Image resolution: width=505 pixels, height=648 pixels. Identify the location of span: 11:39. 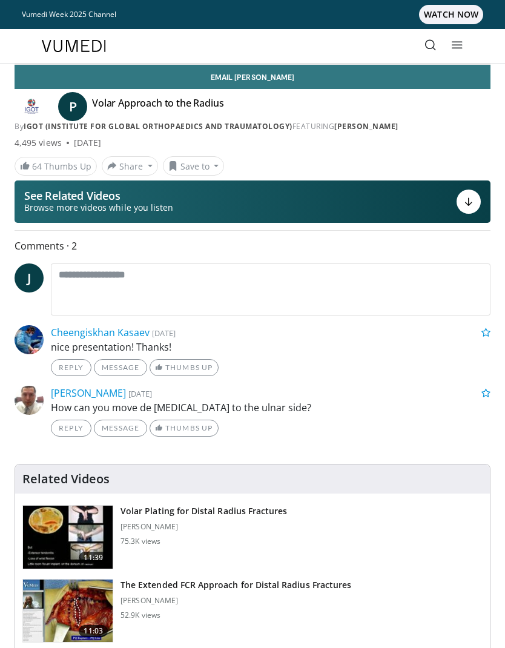
(93, 557).